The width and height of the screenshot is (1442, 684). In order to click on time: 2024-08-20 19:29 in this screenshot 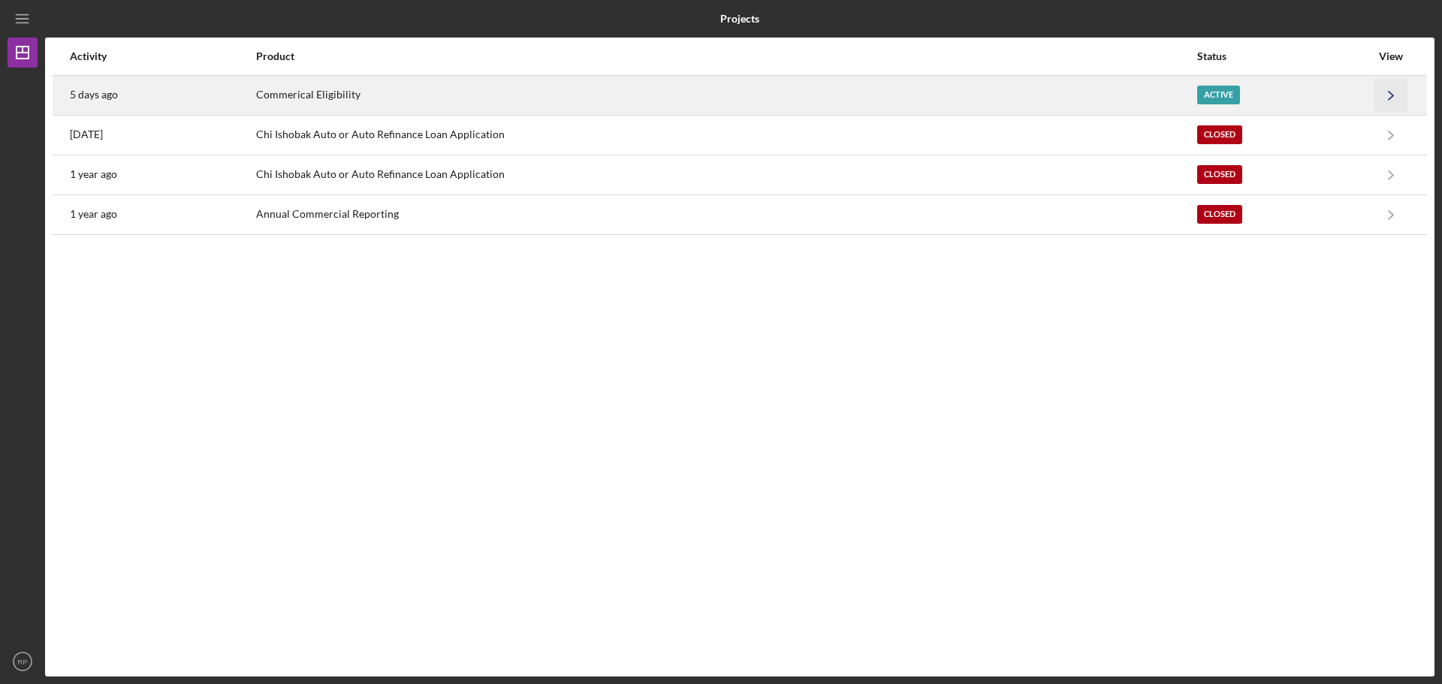, I will do `click(93, 214)`.